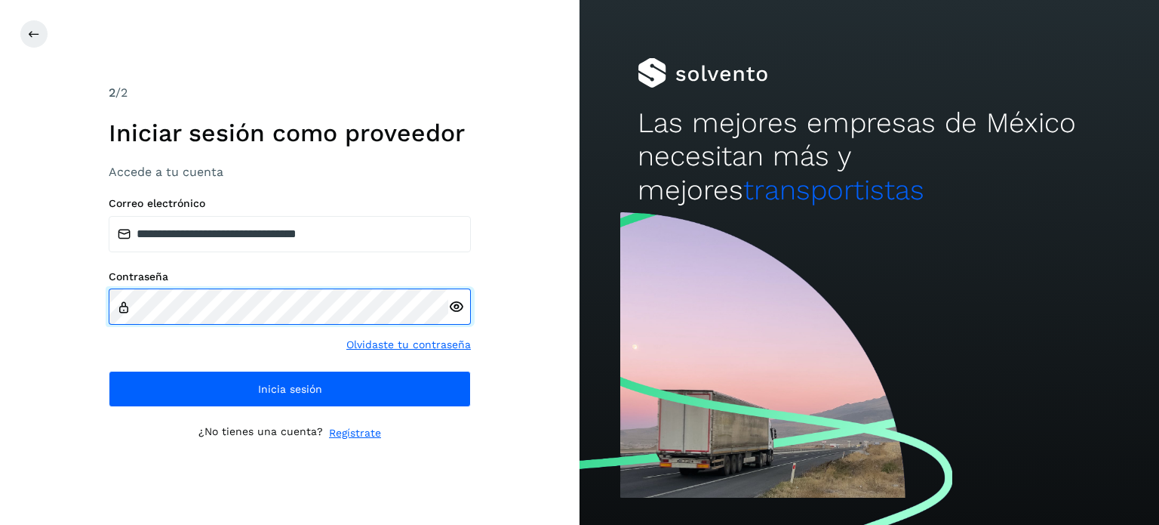  What do you see at coordinates (290, 276) in the screenshot?
I see `label: Contraseña` at bounding box center [290, 276].